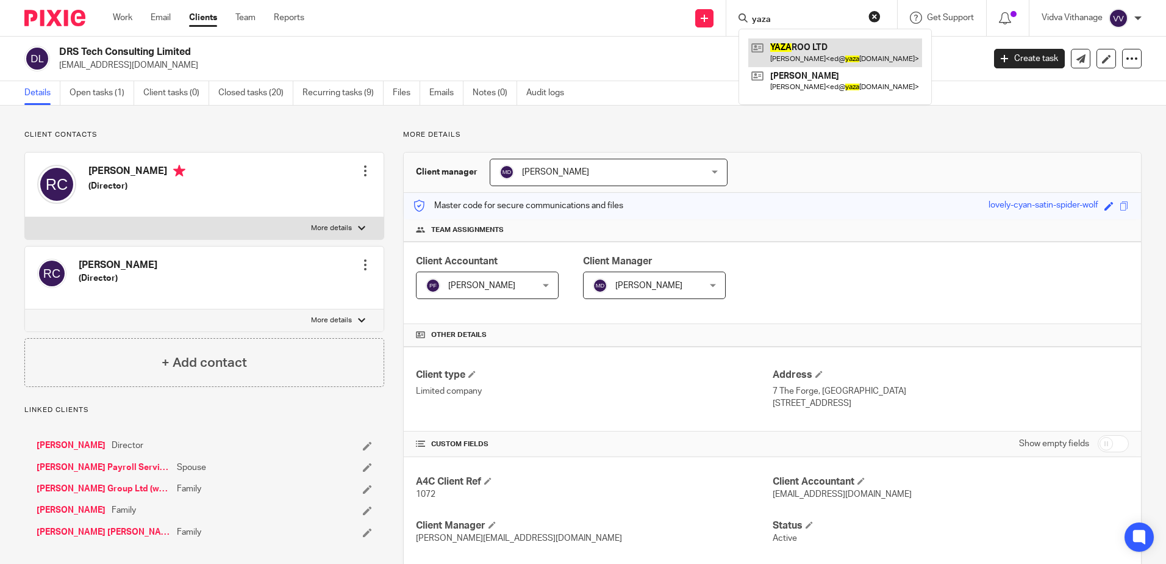  Describe the element at coordinates (550, 93) in the screenshot. I see `a: Audit logs` at that location.